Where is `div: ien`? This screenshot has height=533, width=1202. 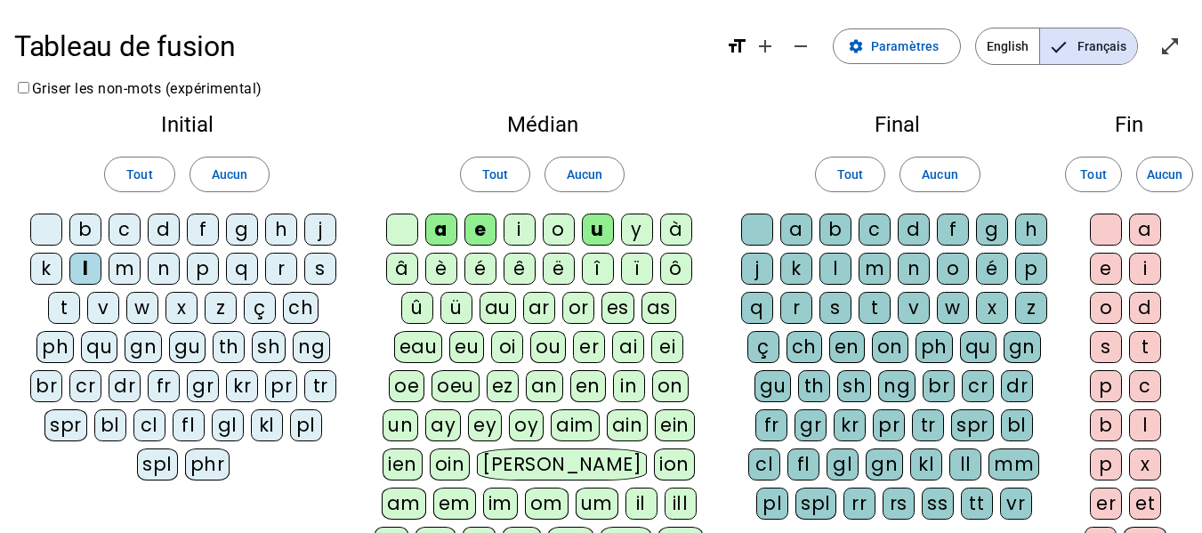 div: ien is located at coordinates (402, 465).